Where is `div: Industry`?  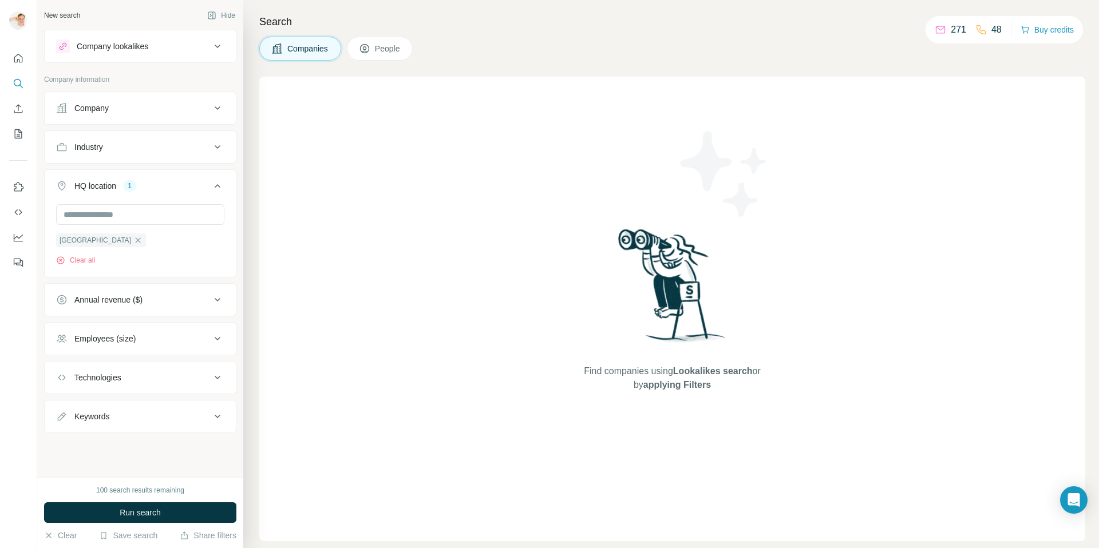 div: Industry is located at coordinates (89, 147).